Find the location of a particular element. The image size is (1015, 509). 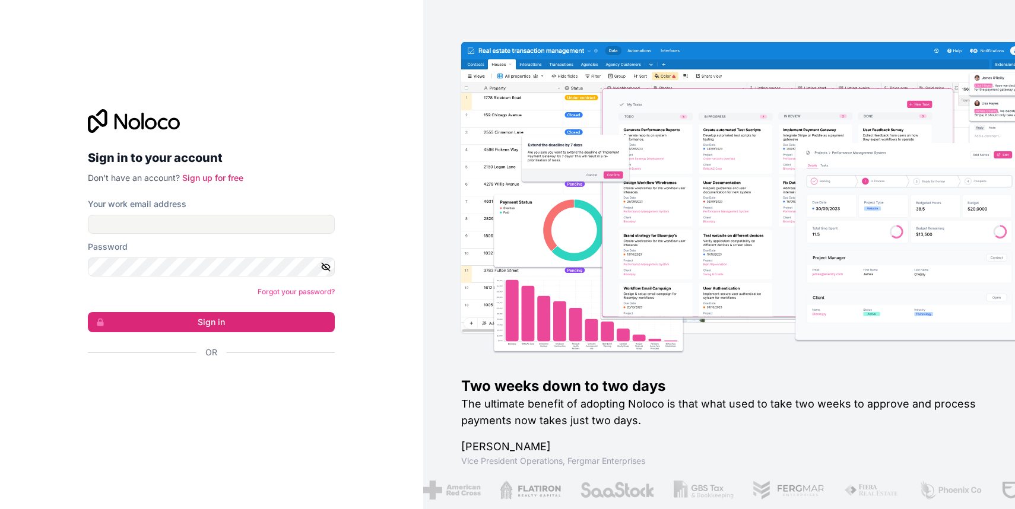

img: /assets/saastock-C6Zbiodz.png is located at coordinates (617, 490).